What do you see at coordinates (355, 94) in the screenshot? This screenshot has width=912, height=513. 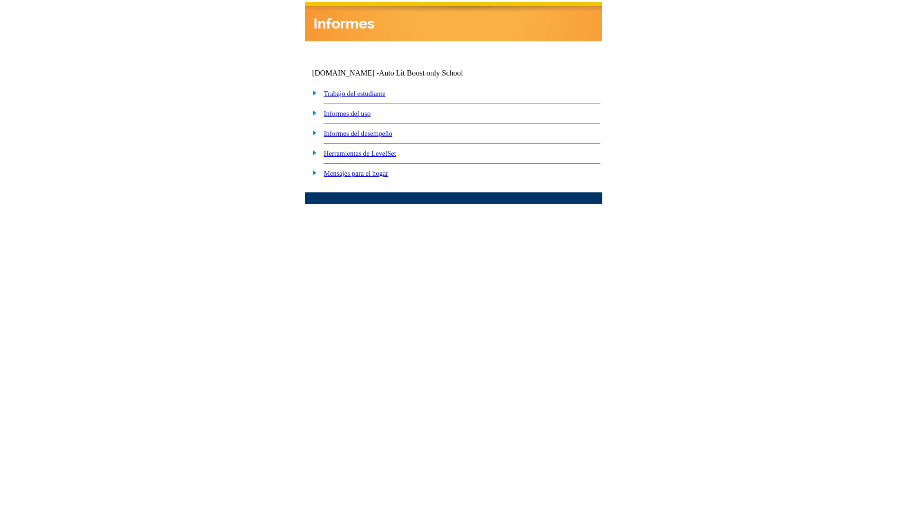 I see `a: Trabajo del estudiante` at bounding box center [355, 94].